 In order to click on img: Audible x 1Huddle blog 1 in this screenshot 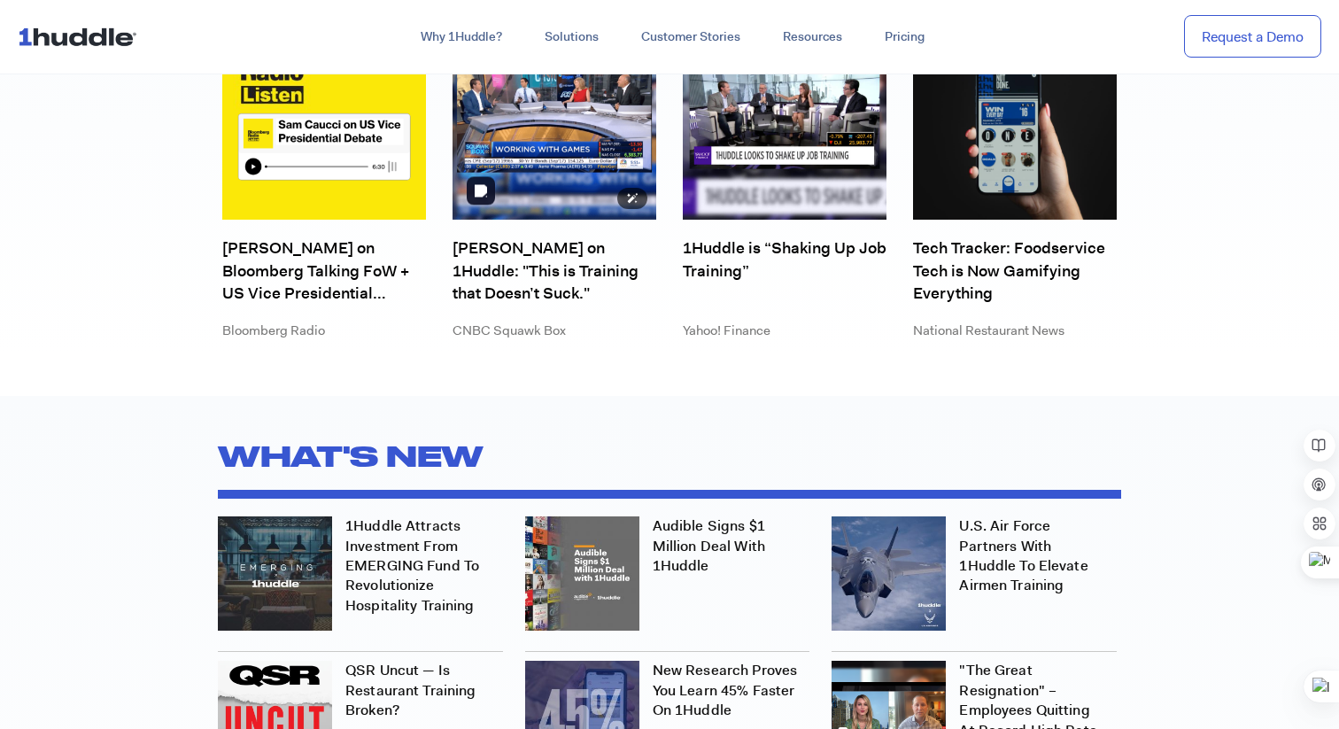, I will do `click(582, 573)`.